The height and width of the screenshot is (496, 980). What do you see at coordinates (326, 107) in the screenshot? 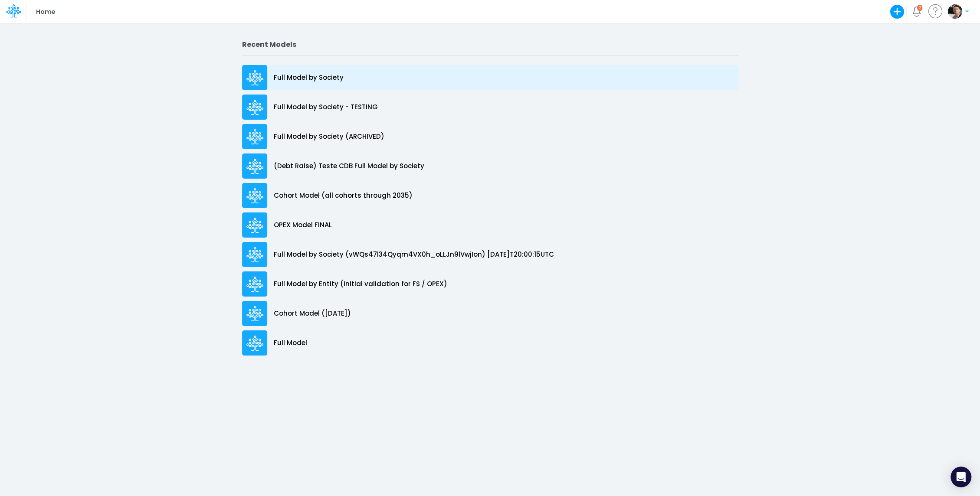
I see `p: Full Model by Society - TESTING` at bounding box center [326, 107].